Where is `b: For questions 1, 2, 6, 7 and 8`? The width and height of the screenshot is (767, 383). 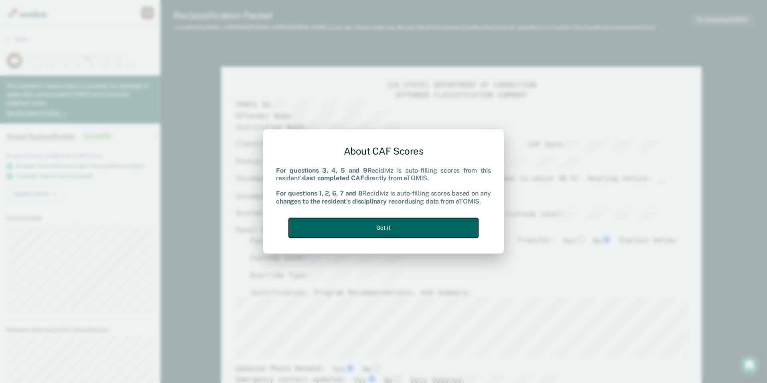 b: For questions 1, 2, 6, 7 and 8 is located at coordinates (319, 193).